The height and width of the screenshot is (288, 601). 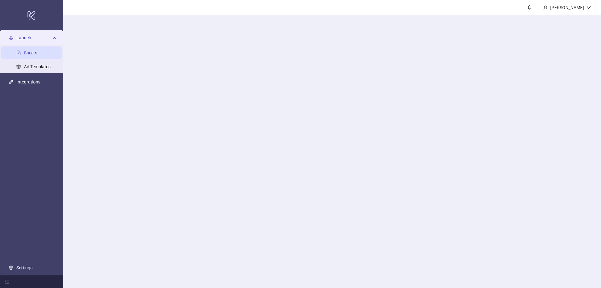 I want to click on span: Launch, so click(x=34, y=38).